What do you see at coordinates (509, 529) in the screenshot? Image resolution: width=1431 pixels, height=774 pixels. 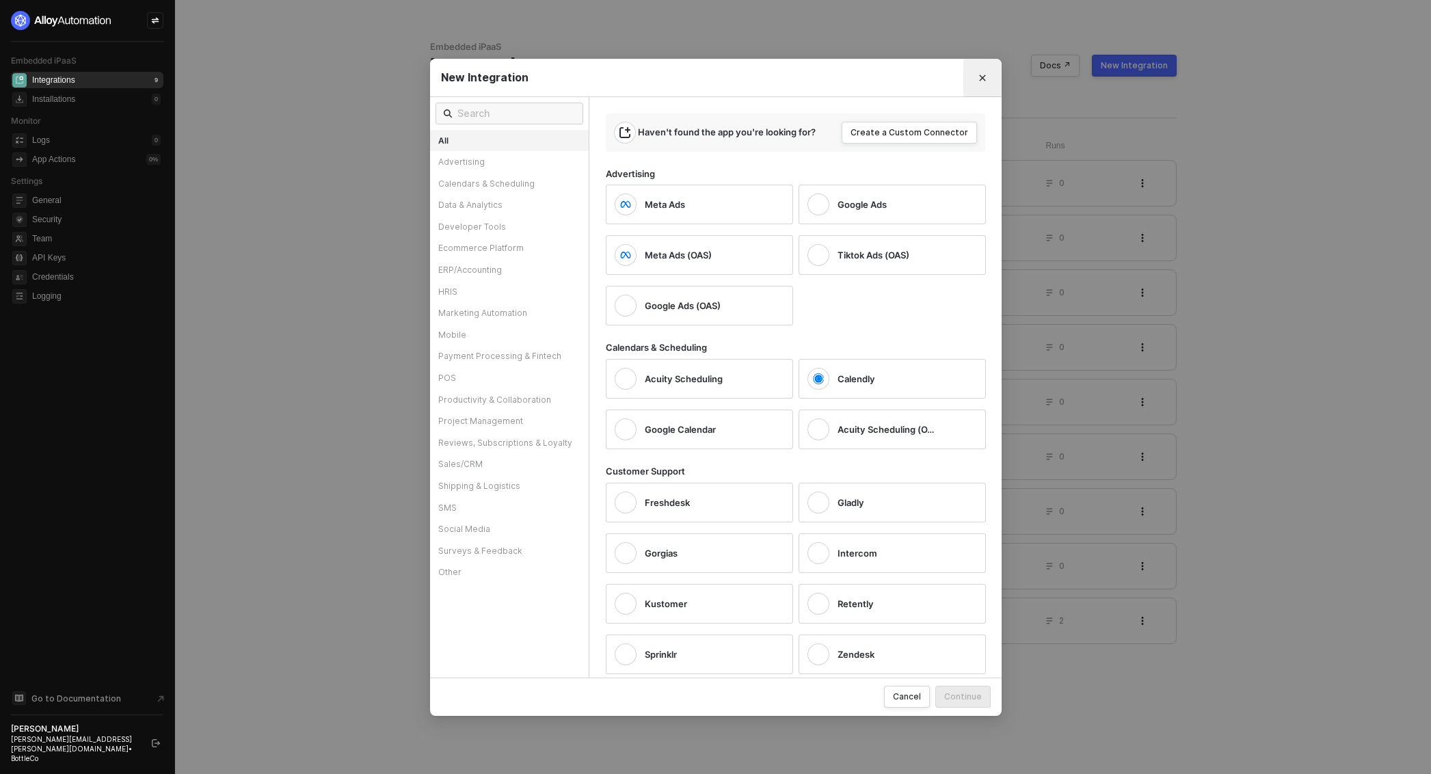 I see `div: Social Media` at bounding box center [509, 529].